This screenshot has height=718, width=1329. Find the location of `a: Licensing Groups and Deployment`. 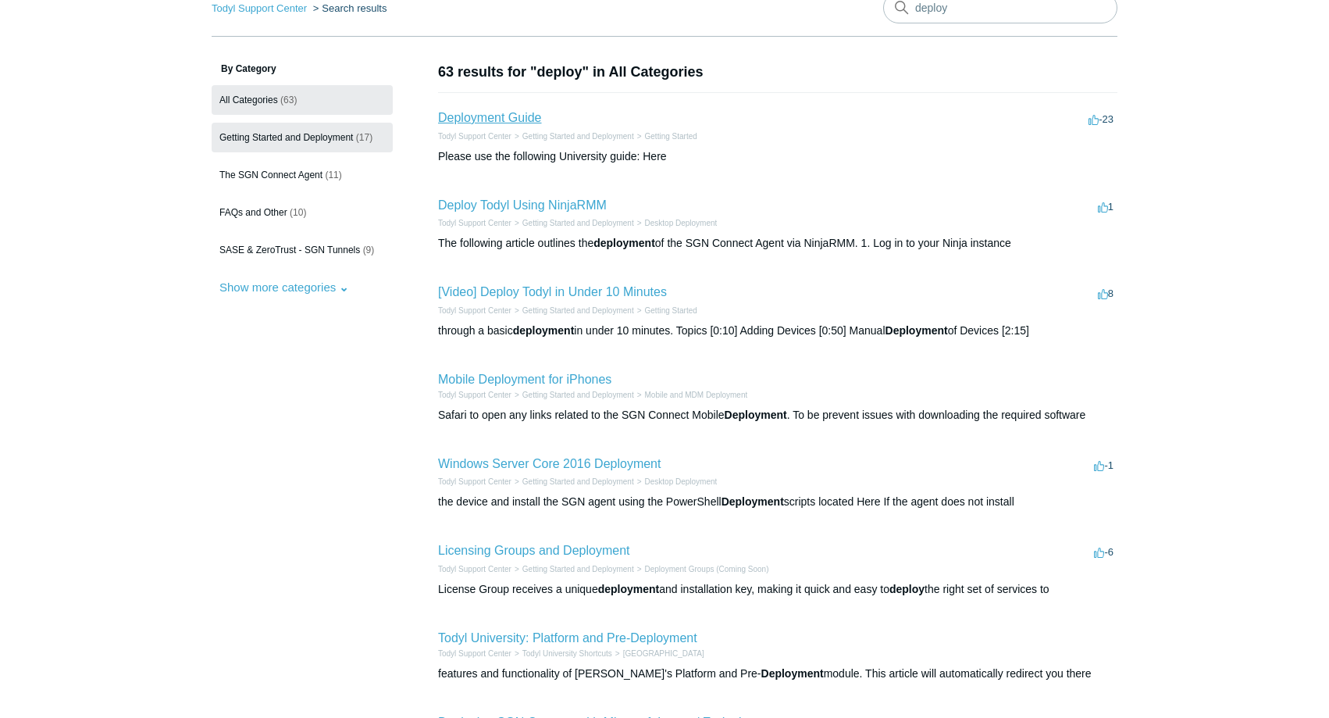

a: Licensing Groups and Deployment is located at coordinates (533, 550).